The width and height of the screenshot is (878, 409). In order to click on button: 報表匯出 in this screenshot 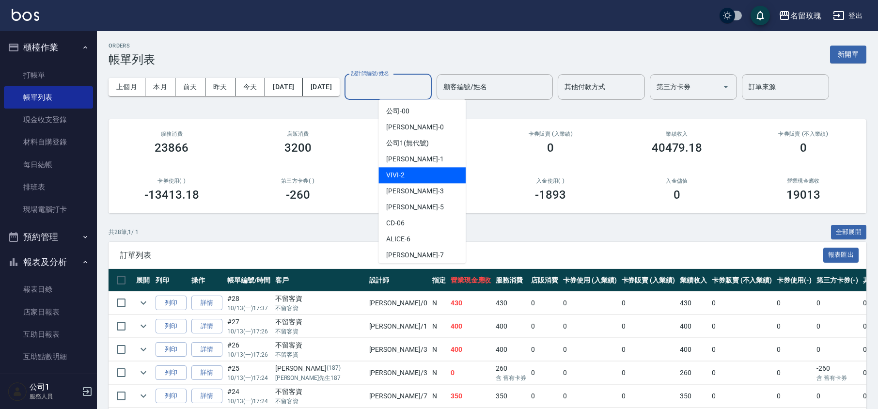, I will do `click(841, 255)`.